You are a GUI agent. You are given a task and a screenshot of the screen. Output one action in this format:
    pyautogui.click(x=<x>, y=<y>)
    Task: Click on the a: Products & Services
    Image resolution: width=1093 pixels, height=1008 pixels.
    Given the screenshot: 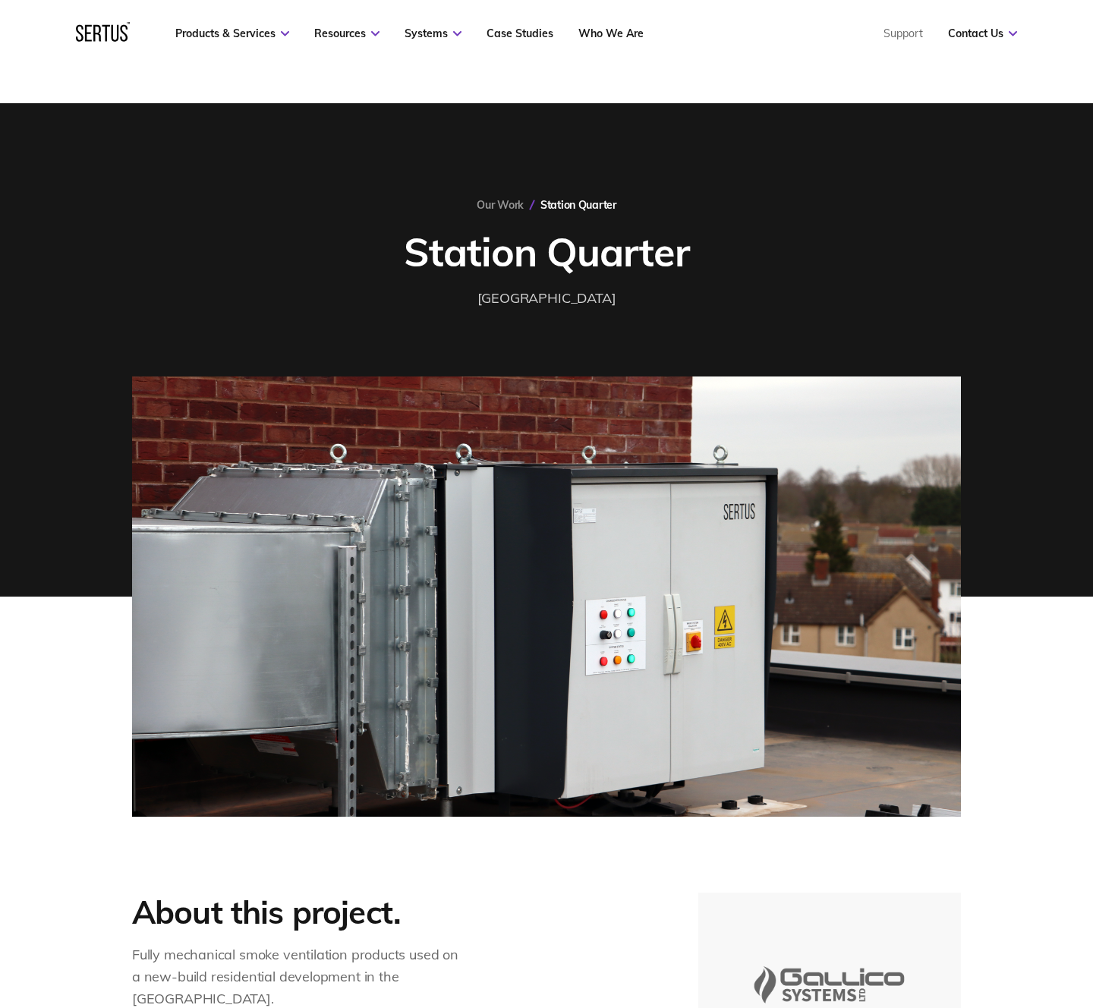 What is the action you would take?
    pyautogui.click(x=232, y=33)
    